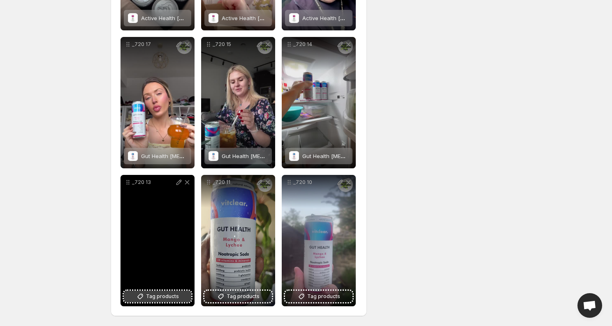 Image resolution: width=612 pixels, height=326 pixels. I want to click on p: _720 17, so click(153, 44).